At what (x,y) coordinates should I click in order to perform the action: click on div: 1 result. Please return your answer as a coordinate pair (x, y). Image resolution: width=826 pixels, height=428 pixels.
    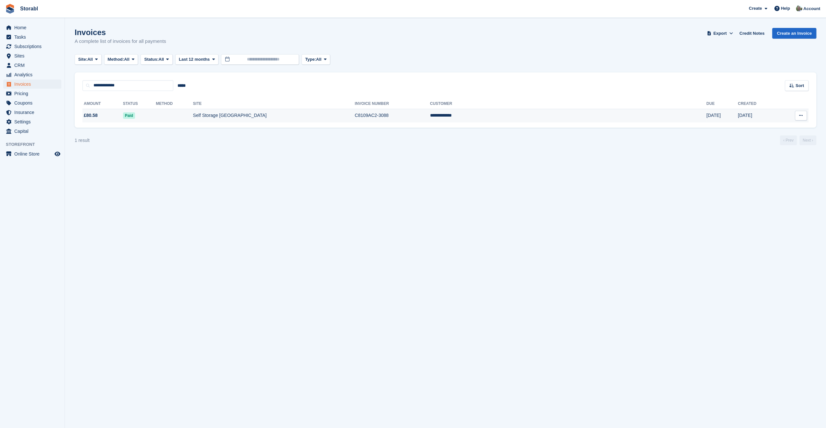
    Looking at the image, I should click on (82, 140).